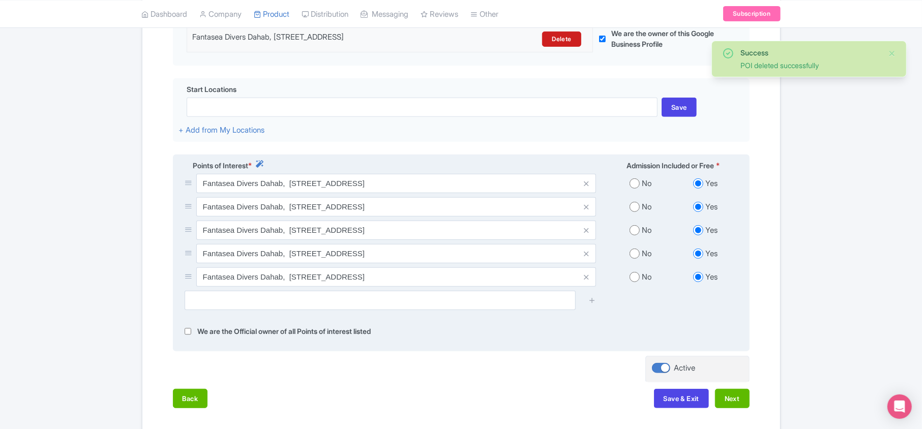 The image size is (922, 429). I want to click on button: Close, so click(892, 53).